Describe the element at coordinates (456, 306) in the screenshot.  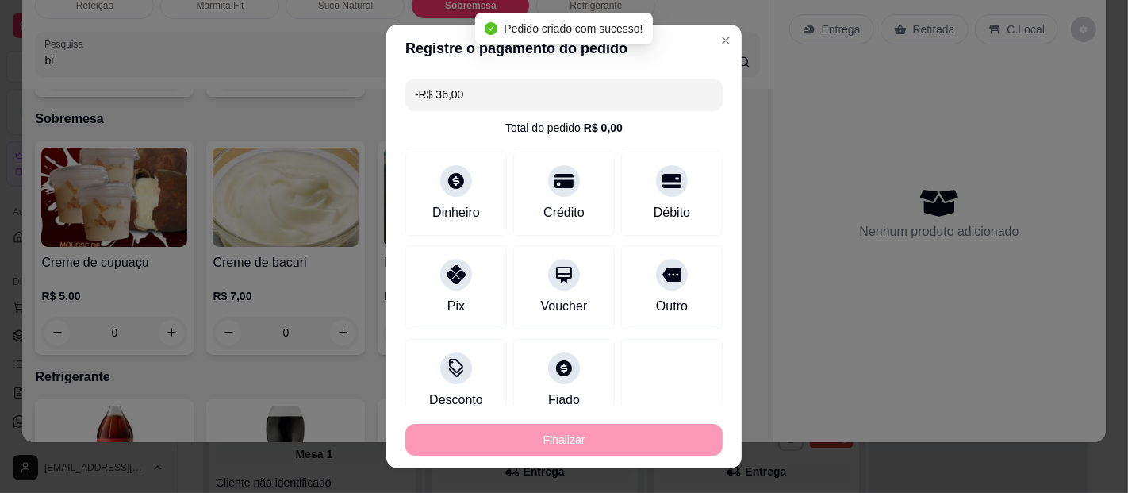
I see `div: Pix` at that location.